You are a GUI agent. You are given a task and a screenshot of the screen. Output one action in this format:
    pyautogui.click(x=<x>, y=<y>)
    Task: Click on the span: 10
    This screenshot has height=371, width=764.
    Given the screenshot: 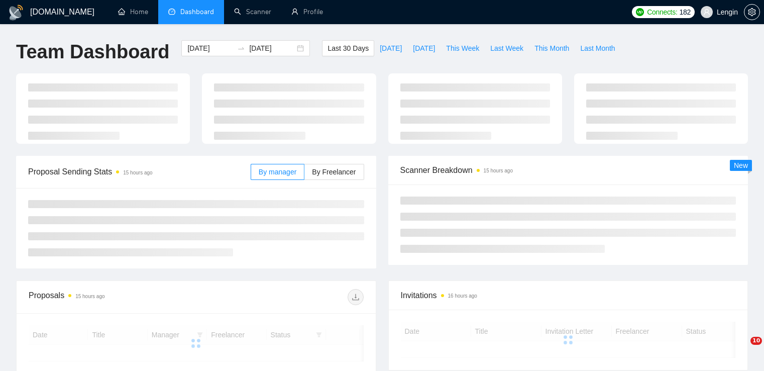 What is the action you would take?
    pyautogui.click(x=756, y=341)
    